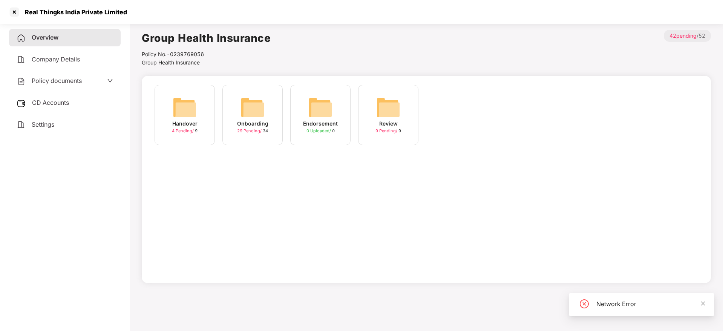 Image resolution: width=723 pixels, height=331 pixels. What do you see at coordinates (253, 131) in the screenshot?
I see `div: 34` at bounding box center [253, 131].